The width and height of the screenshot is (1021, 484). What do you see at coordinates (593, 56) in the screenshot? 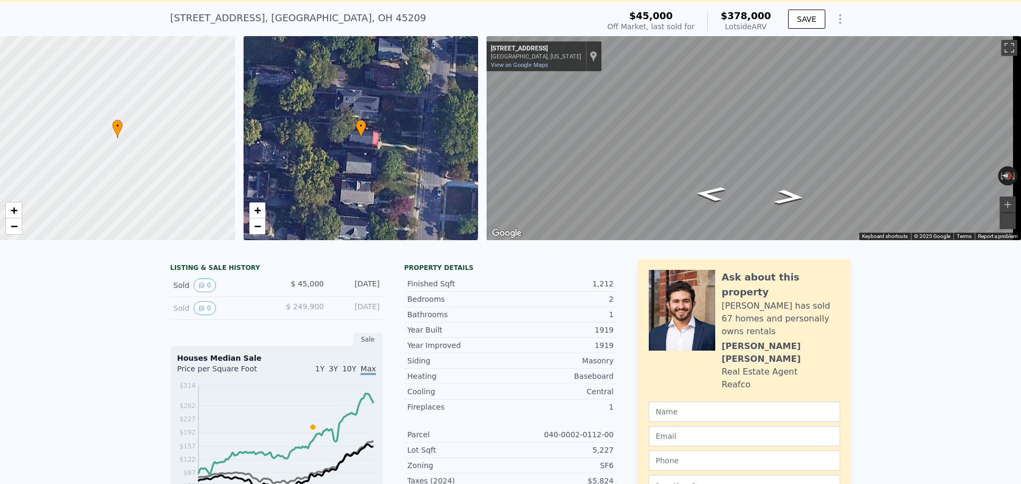
I see `a: Show location on map` at bounding box center [593, 56].